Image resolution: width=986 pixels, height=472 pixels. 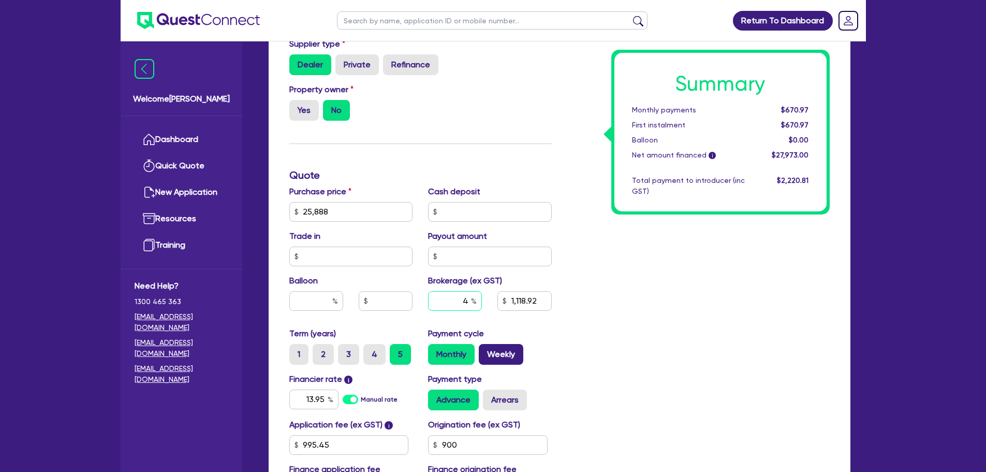 I want to click on img: quest-connect-logo-blue, so click(x=198, y=20).